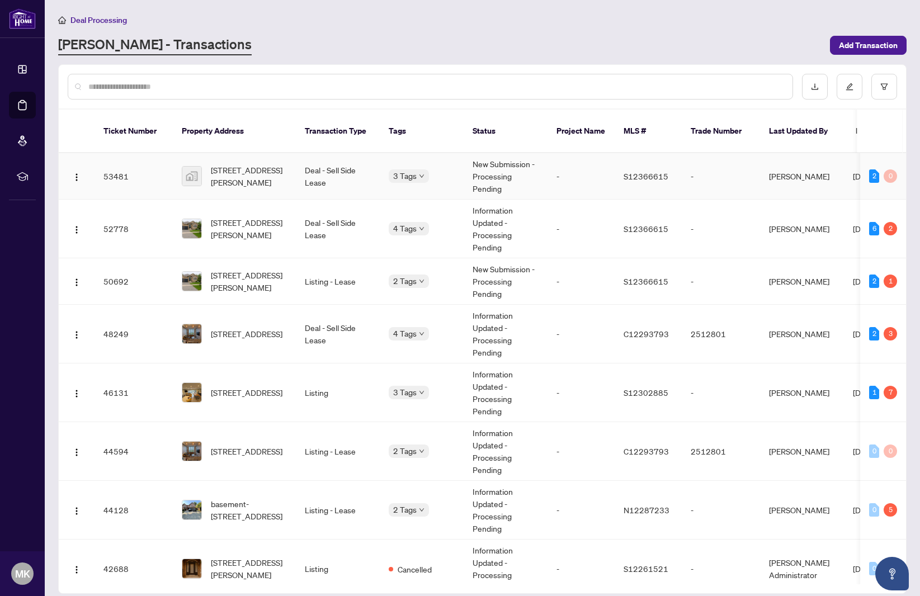 The height and width of the screenshot is (596, 920). I want to click on span: Deal Processing, so click(98, 20).